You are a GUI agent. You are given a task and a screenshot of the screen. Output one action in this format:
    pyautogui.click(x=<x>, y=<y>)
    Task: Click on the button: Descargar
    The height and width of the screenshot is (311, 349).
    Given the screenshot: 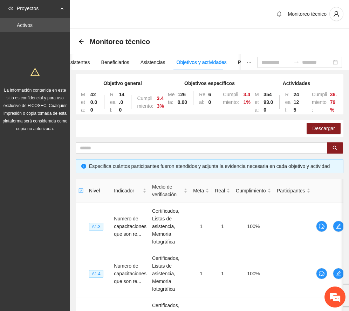 What is the action you would take?
    pyautogui.click(x=323, y=128)
    